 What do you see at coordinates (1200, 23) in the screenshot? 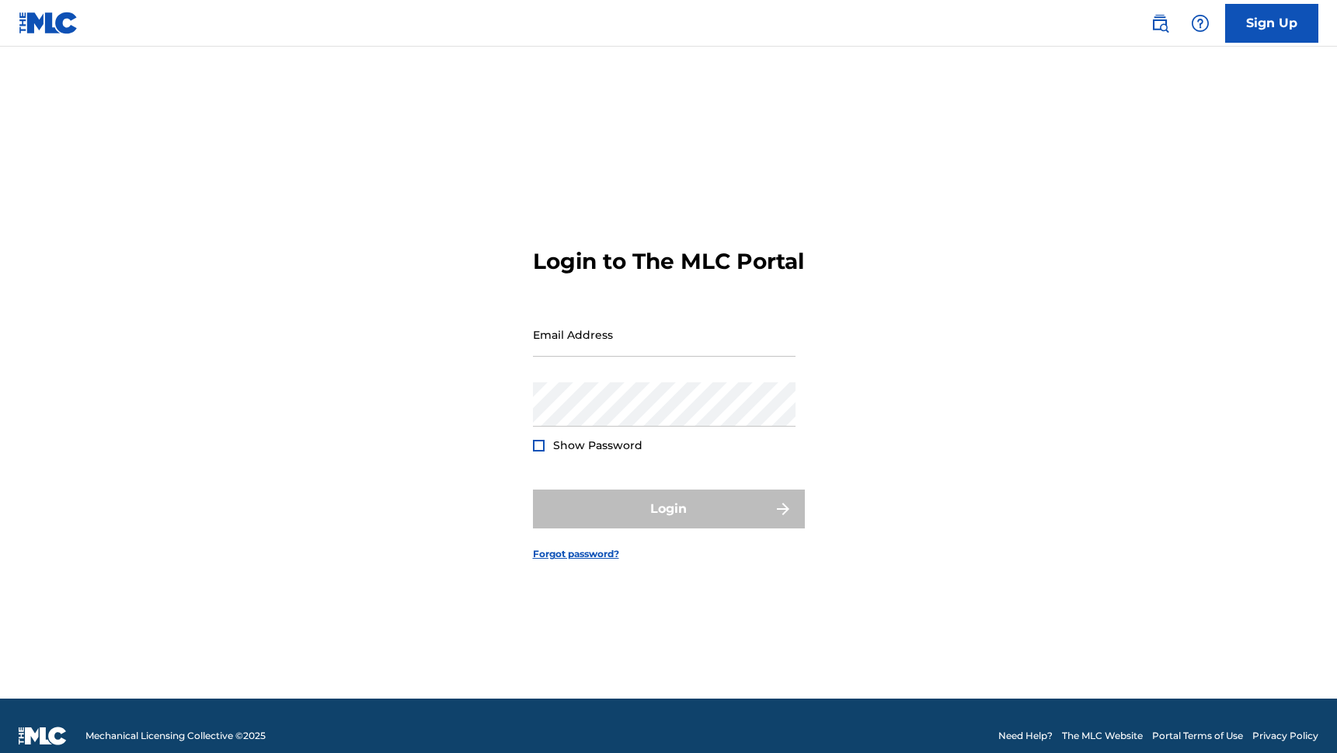
I see `div: Help` at bounding box center [1200, 23].